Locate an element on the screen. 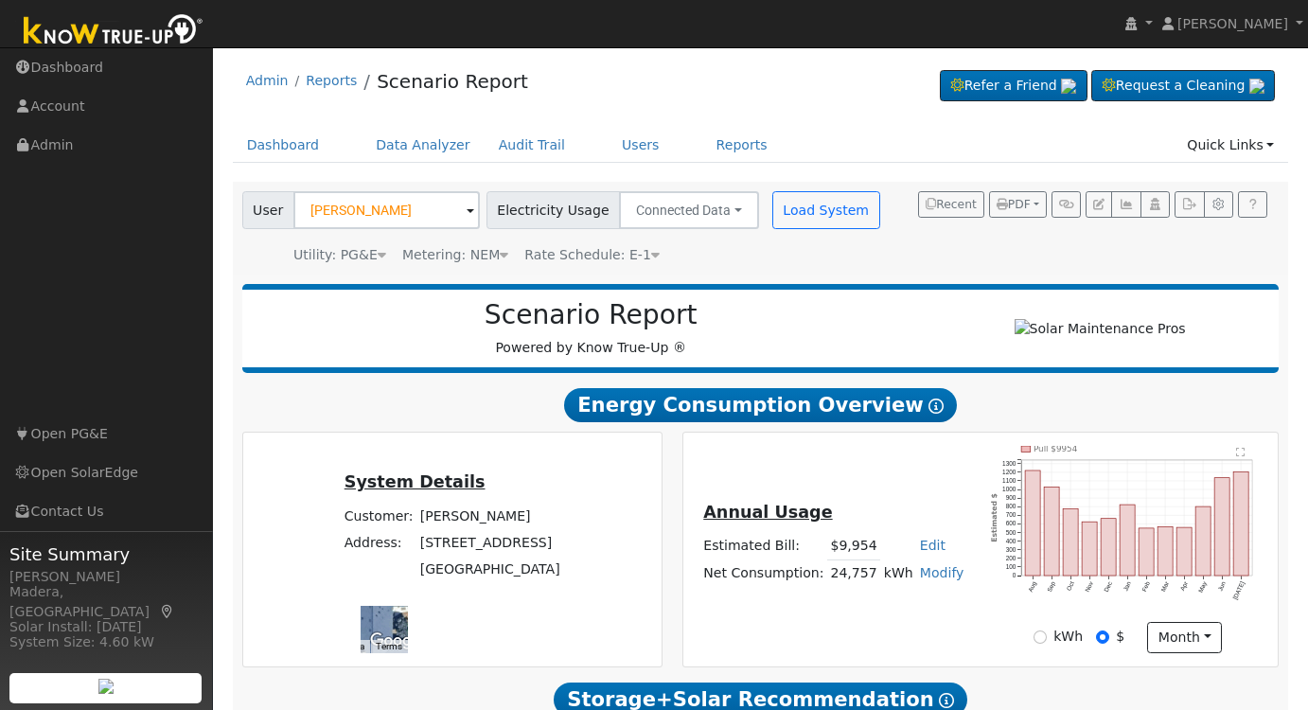 The image size is (1308, 710). text: May is located at coordinates (1203, 587).